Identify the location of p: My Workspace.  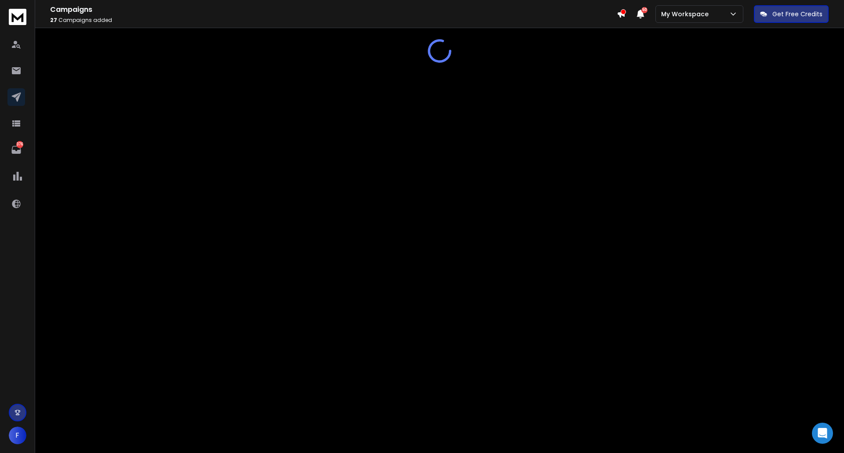
(687, 14).